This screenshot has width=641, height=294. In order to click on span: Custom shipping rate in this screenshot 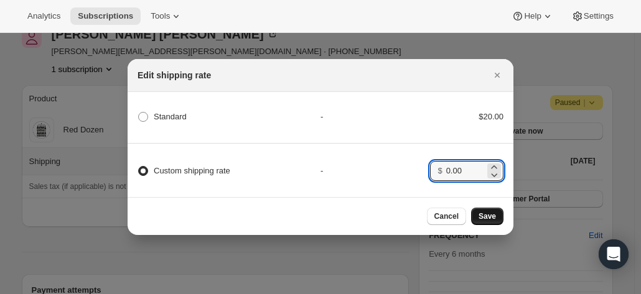, I will do `click(192, 171)`.